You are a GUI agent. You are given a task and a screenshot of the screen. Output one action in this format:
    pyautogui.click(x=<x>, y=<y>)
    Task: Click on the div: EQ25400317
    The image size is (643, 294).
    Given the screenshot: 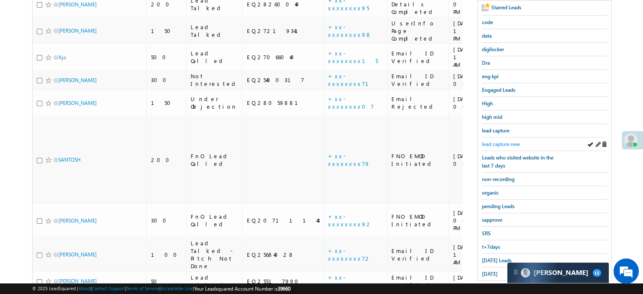 What is the action you would take?
    pyautogui.click(x=283, y=80)
    